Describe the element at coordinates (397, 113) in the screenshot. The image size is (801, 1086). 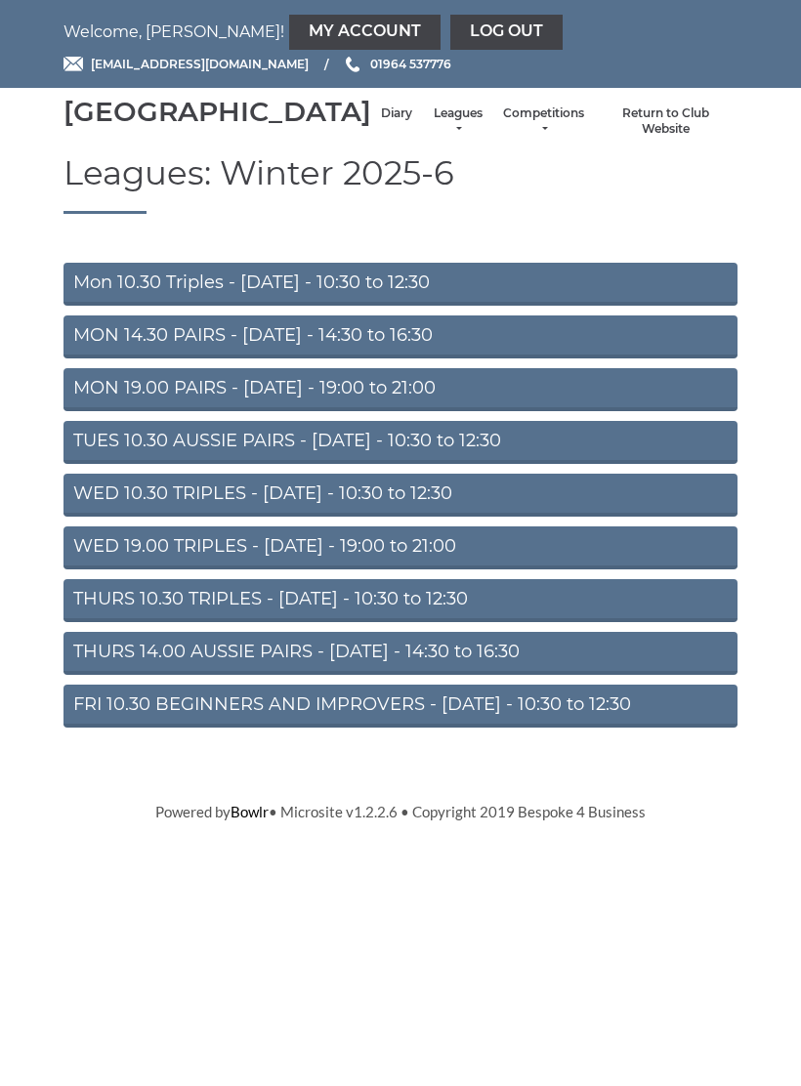
I see `a: Diary` at that location.